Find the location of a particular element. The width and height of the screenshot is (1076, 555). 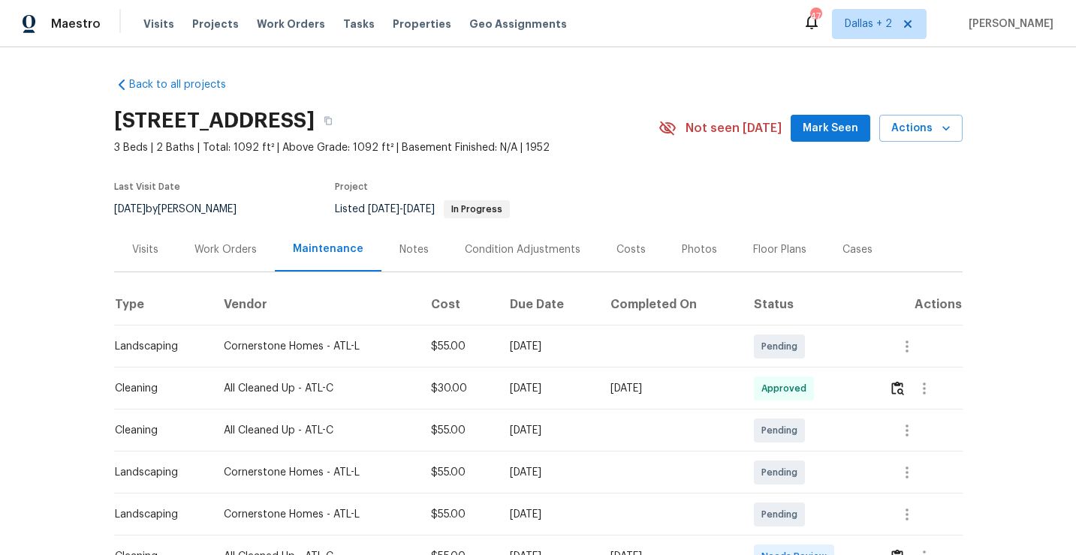

span: Actions is located at coordinates (920, 128).